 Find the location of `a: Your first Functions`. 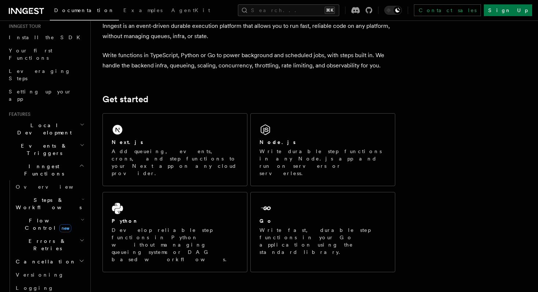

a: Your first Functions is located at coordinates (46, 54).